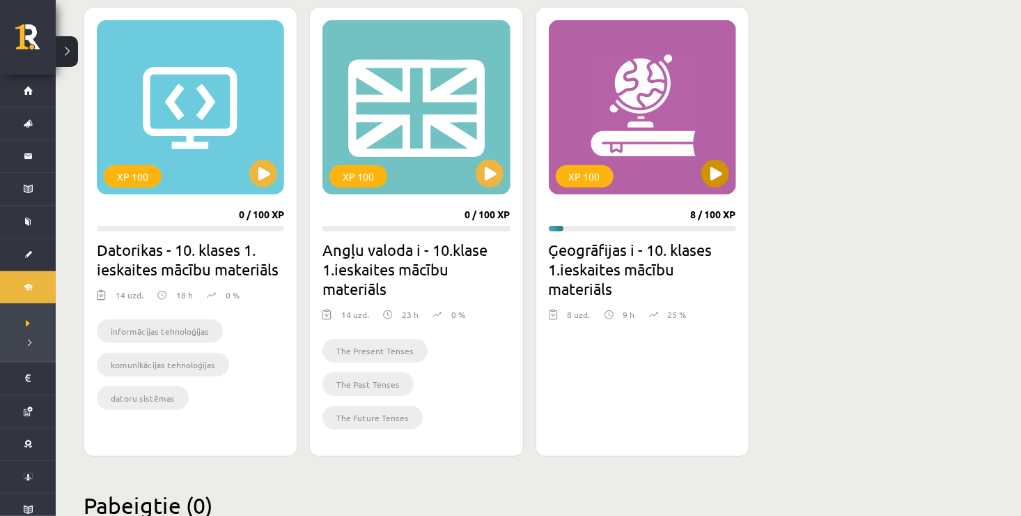  What do you see at coordinates (410, 314) in the screenshot?
I see `p: 23 h` at bounding box center [410, 314].